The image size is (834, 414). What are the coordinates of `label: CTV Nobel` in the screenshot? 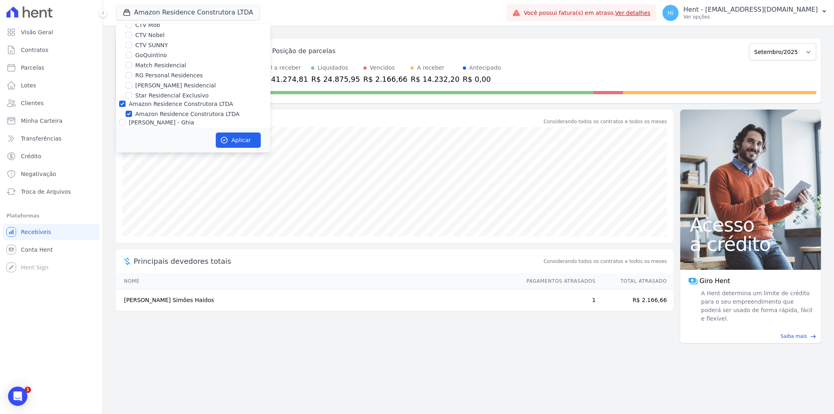 It's located at (150, 35).